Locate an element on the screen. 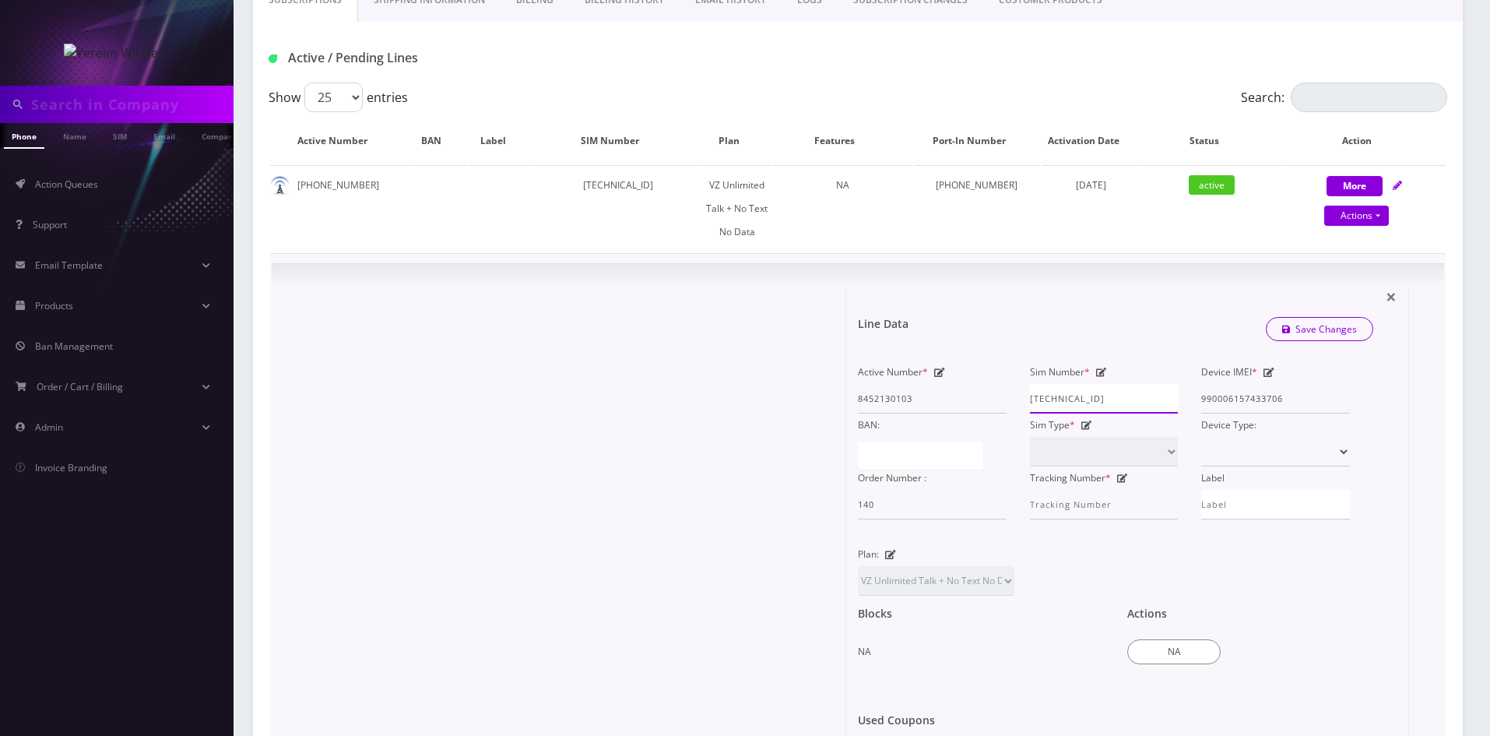 This screenshot has height=736, width=1490. input: Label is located at coordinates (1275, 504).